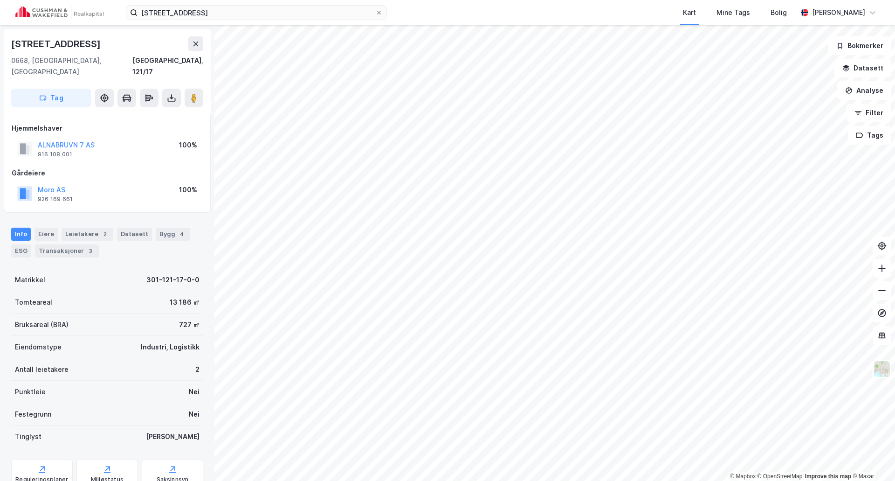 The image size is (895, 481). I want to click on div: 13 186 ㎡, so click(185, 302).